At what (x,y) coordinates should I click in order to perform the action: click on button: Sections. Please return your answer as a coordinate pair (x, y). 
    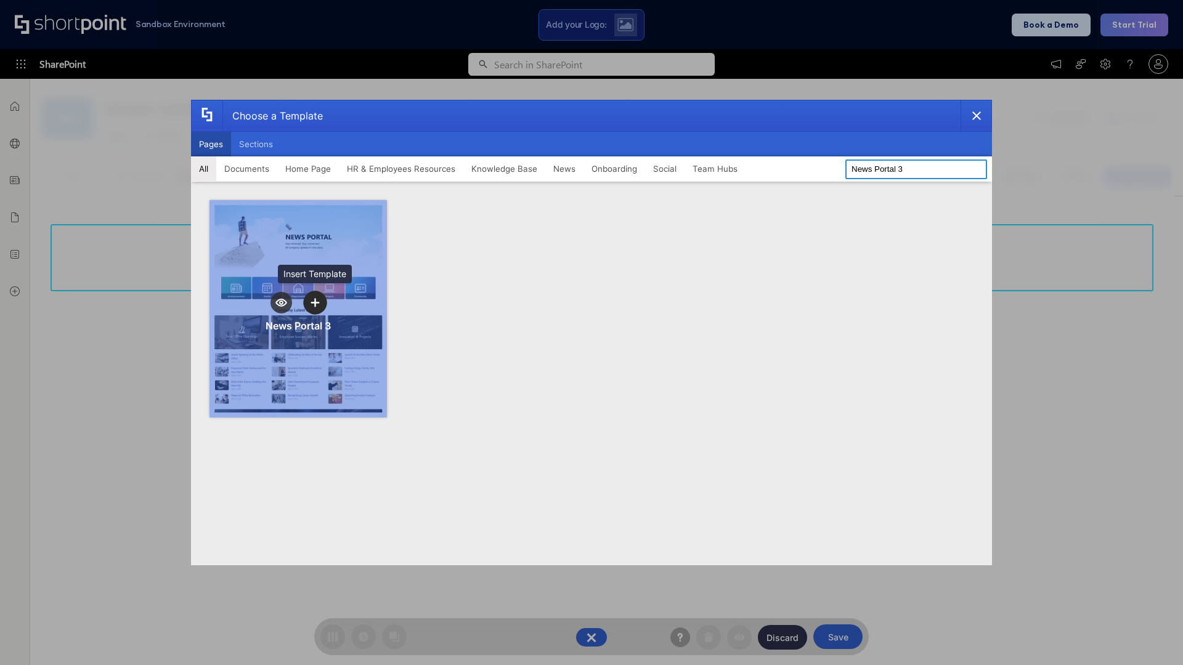
    Looking at the image, I should click on (256, 144).